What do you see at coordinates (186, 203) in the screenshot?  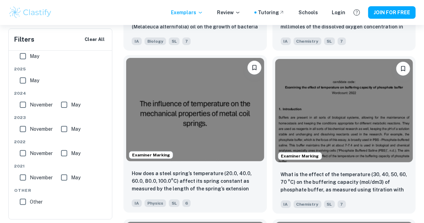 I see `span: 6` at bounding box center [186, 203].